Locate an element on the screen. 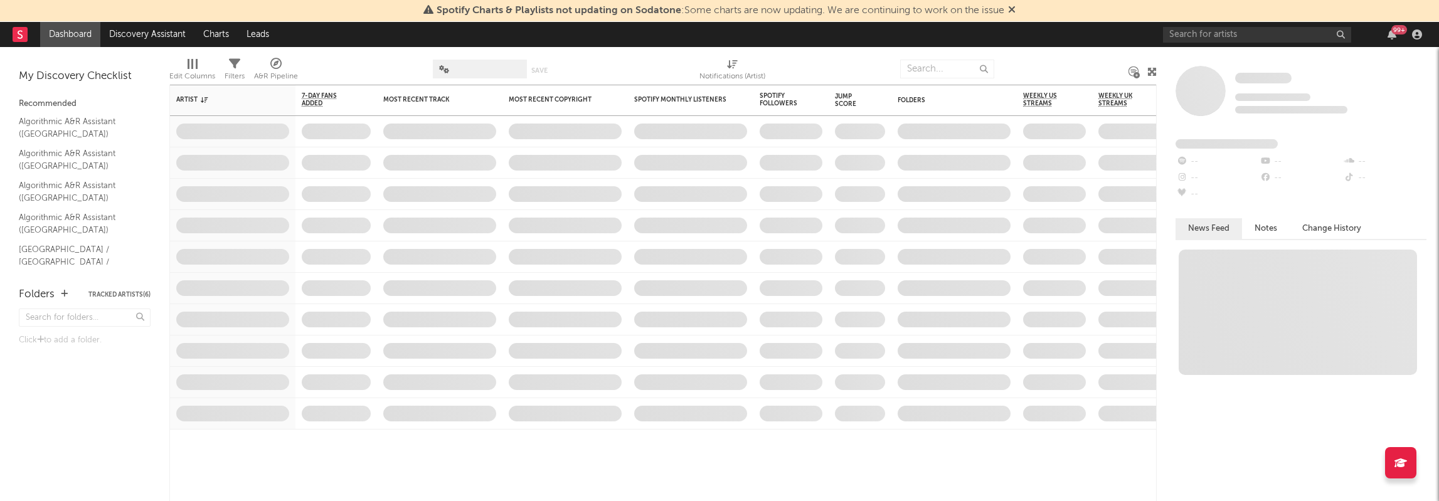 This screenshot has width=1439, height=501. a: Discovery Assistant is located at coordinates (147, 35).